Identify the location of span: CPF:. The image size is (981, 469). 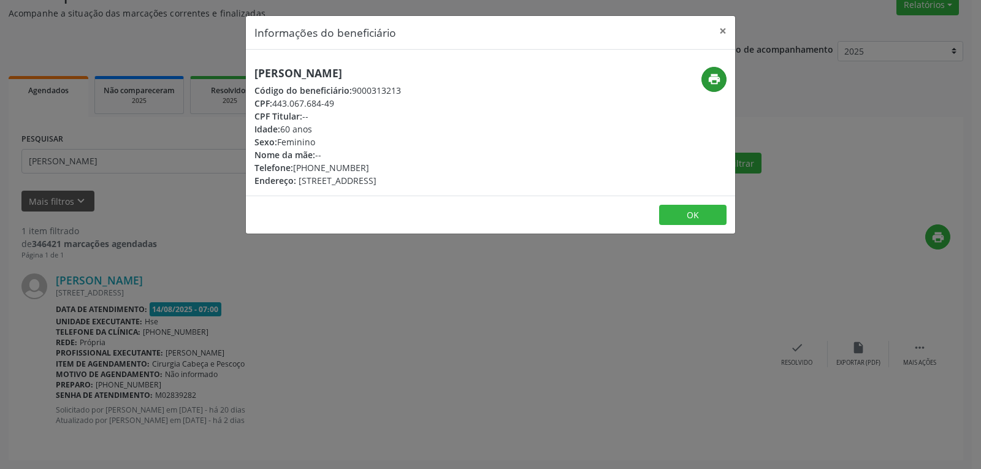
(263, 103).